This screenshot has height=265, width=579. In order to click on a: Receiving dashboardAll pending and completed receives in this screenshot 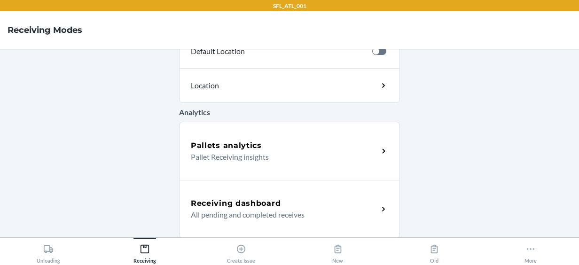, I will do `click(290, 209)`.